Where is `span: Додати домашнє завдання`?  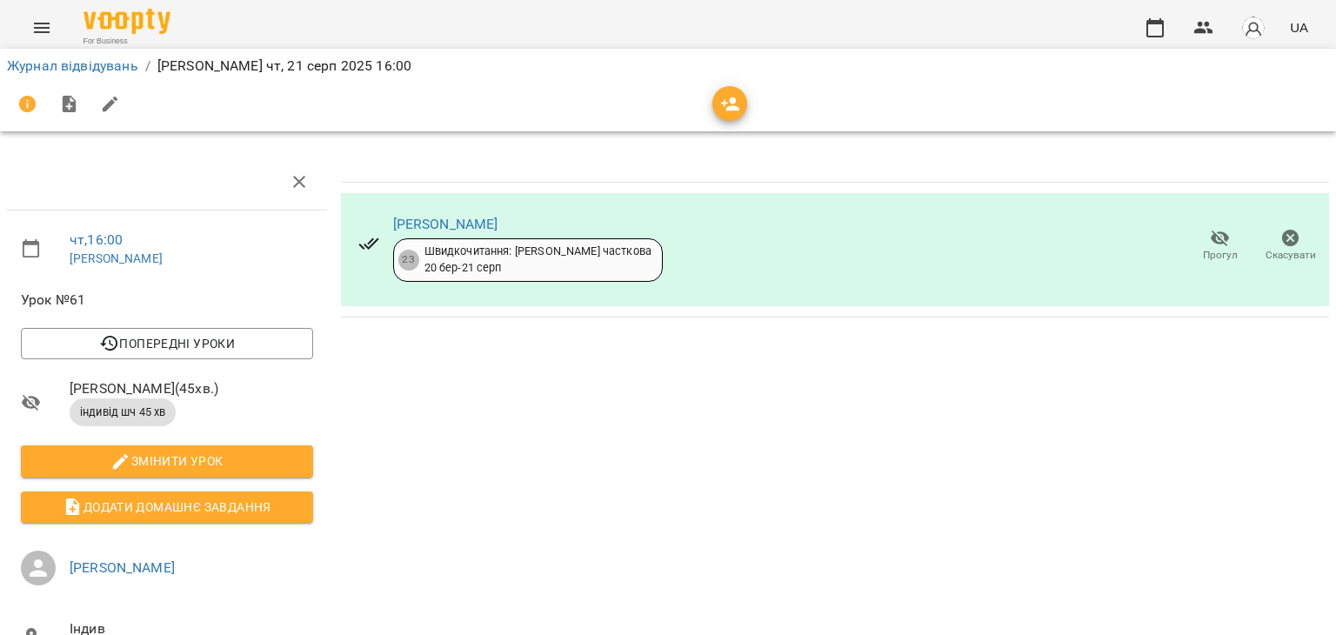 span: Додати домашнє завдання is located at coordinates (167, 507).